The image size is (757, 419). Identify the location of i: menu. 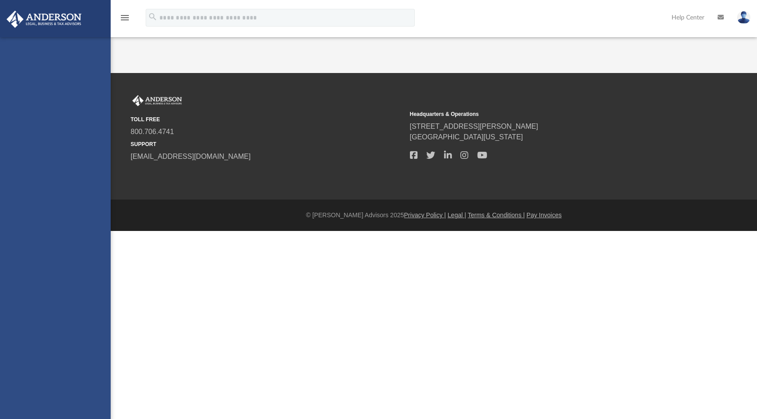
(125, 18).